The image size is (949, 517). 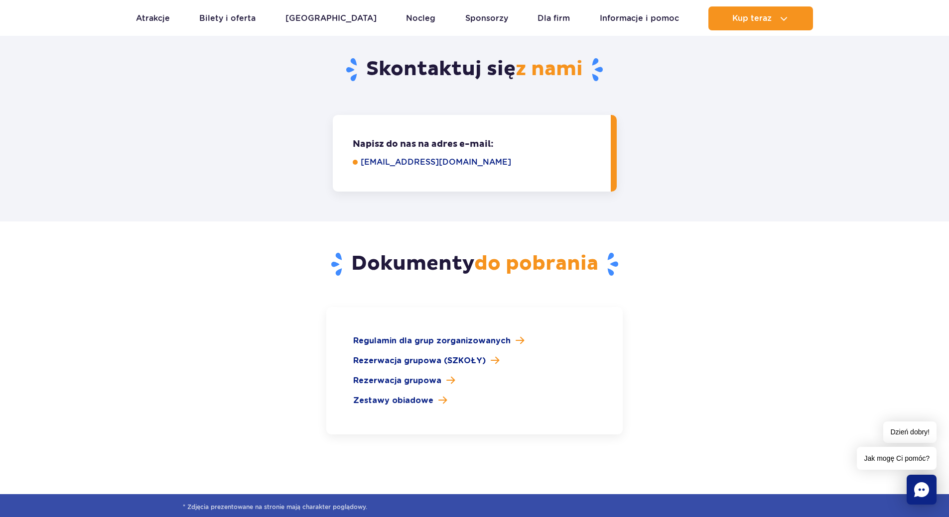 I want to click on span: Zestawy obiadowe, so click(x=393, y=401).